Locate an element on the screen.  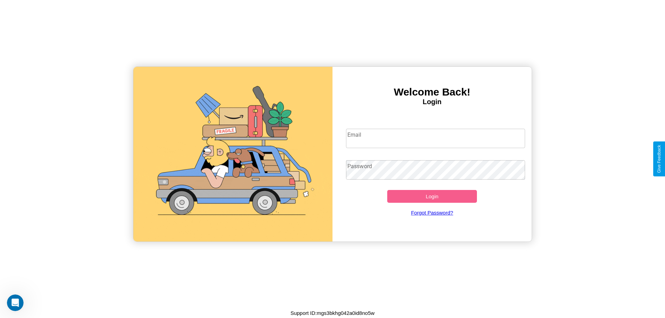
img: gif is located at coordinates (233, 154).